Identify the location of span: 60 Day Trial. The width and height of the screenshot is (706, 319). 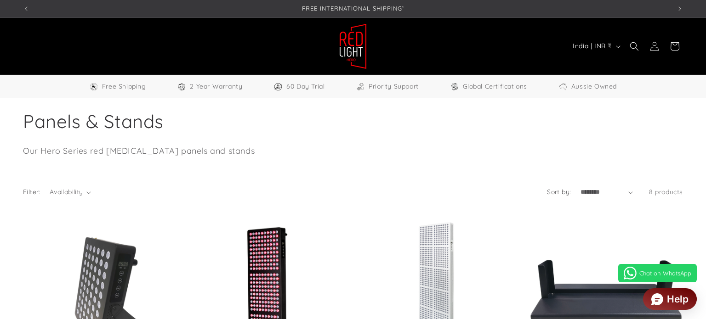
(305, 86).